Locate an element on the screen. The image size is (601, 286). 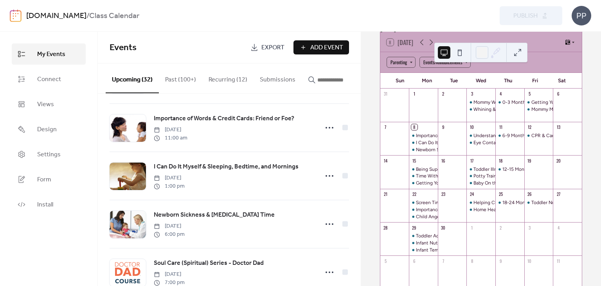
div: 21 is located at coordinates (385, 194).